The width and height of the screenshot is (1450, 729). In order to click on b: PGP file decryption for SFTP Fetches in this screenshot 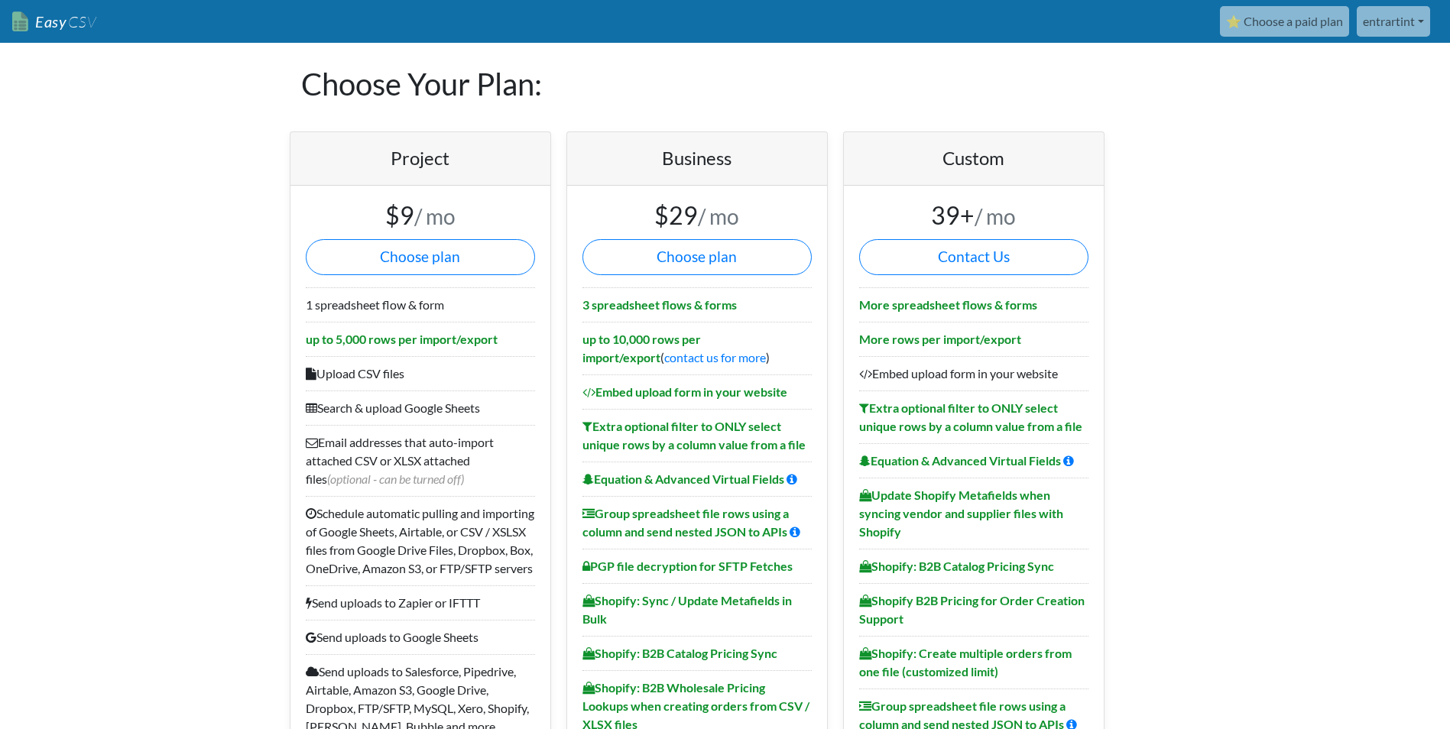, I will do `click(687, 566)`.